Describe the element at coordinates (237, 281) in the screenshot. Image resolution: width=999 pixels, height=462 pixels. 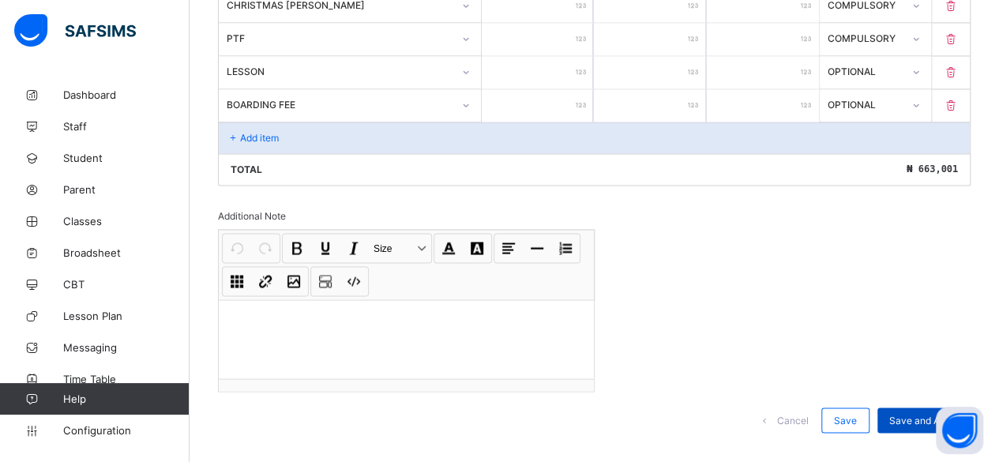
I see `button: Table` at that location.